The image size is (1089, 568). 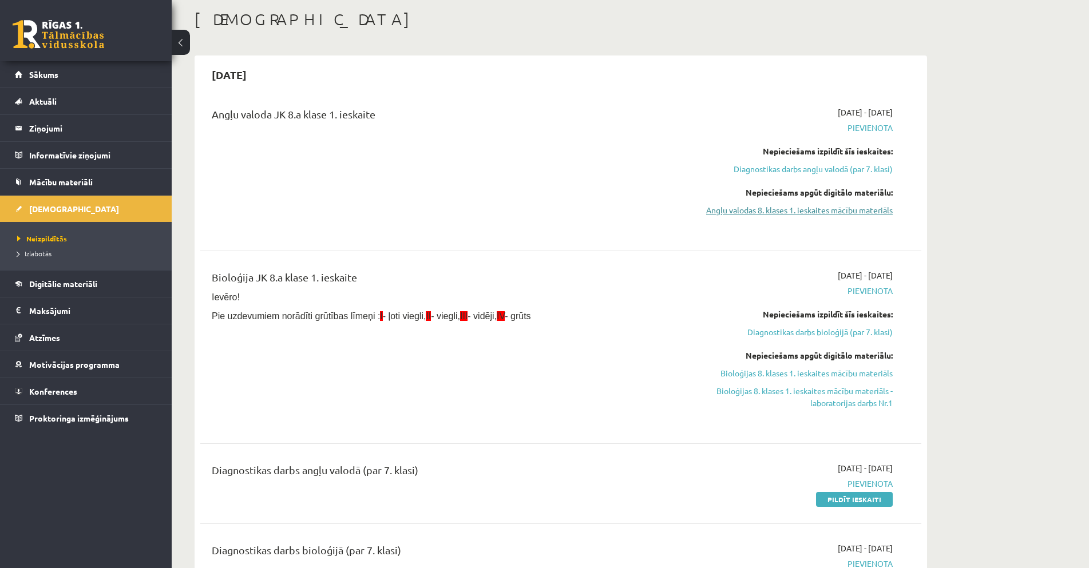 What do you see at coordinates (86, 418) in the screenshot?
I see `a: Proktoringa izmēģinājums` at bounding box center [86, 418].